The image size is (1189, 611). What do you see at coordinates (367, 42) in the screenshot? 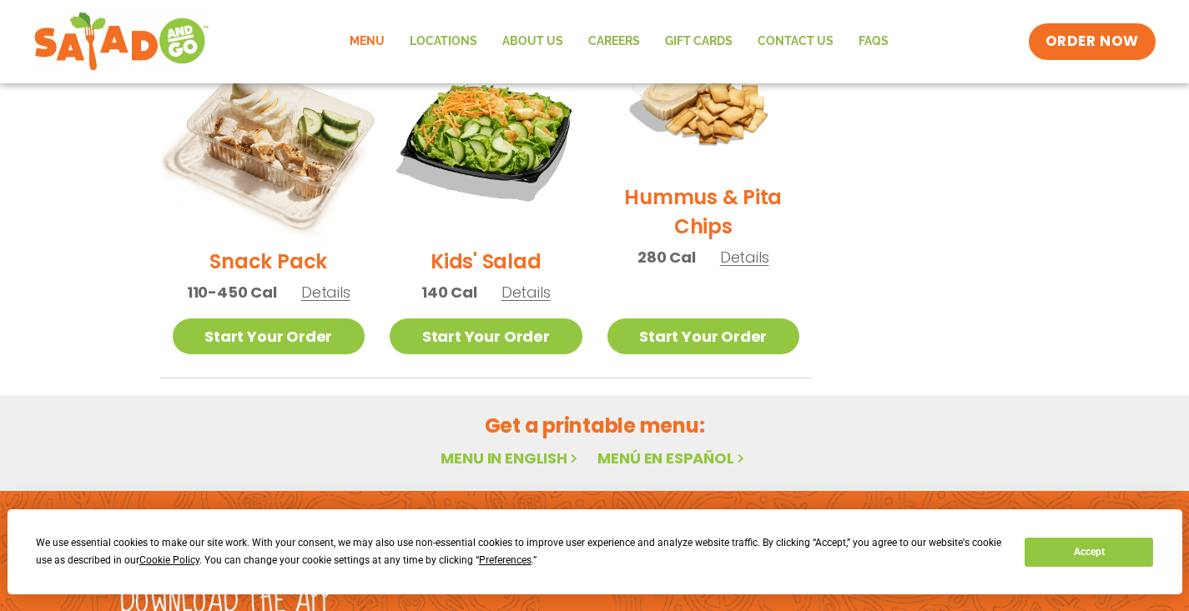
I see `a: Menu` at bounding box center [367, 42].